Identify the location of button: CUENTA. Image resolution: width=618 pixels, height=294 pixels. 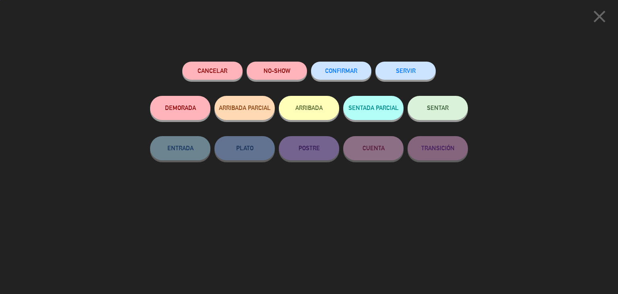
(373, 148).